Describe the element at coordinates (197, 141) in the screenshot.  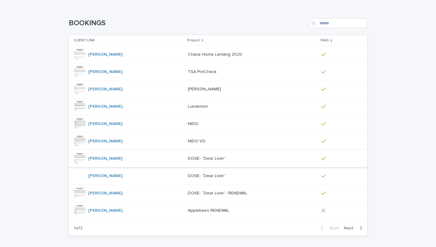
I see `p: NIDO VO` at that location.